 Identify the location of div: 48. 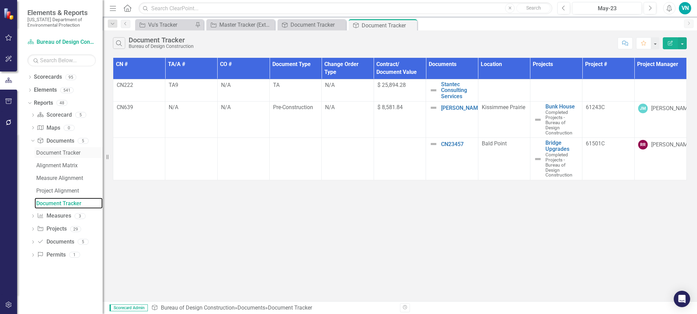
(62, 103).